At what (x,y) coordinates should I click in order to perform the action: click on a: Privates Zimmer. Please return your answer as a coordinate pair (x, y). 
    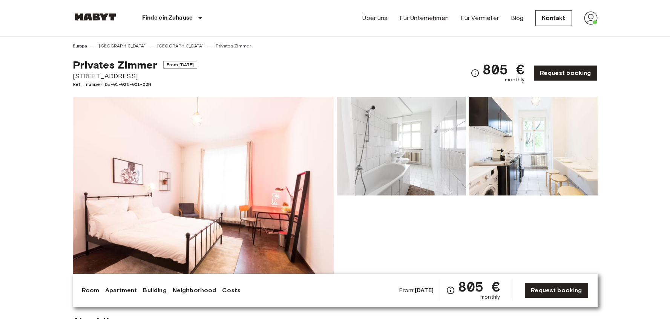
    Looking at the image, I should click on (233, 46).